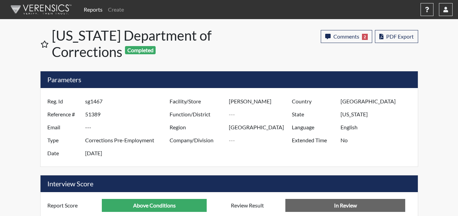 The image size is (458, 216). I want to click on a: Reports, so click(93, 10).